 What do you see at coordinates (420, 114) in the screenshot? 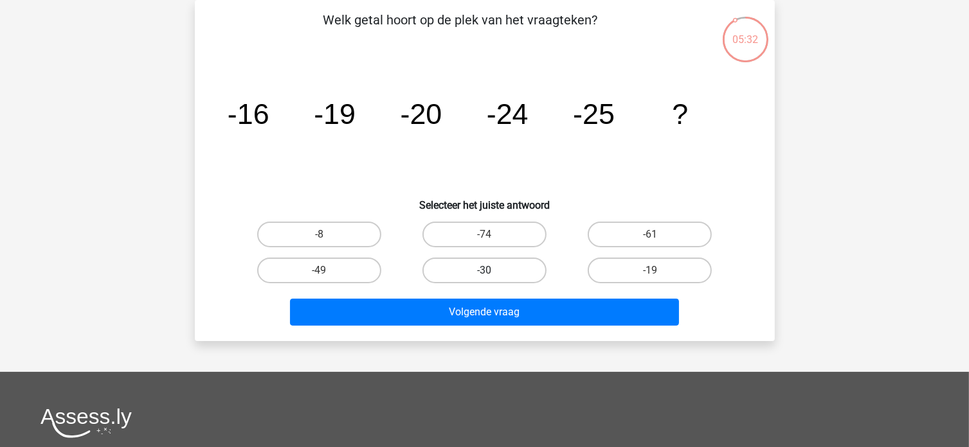
I see `tspan: -20` at bounding box center [420, 114].